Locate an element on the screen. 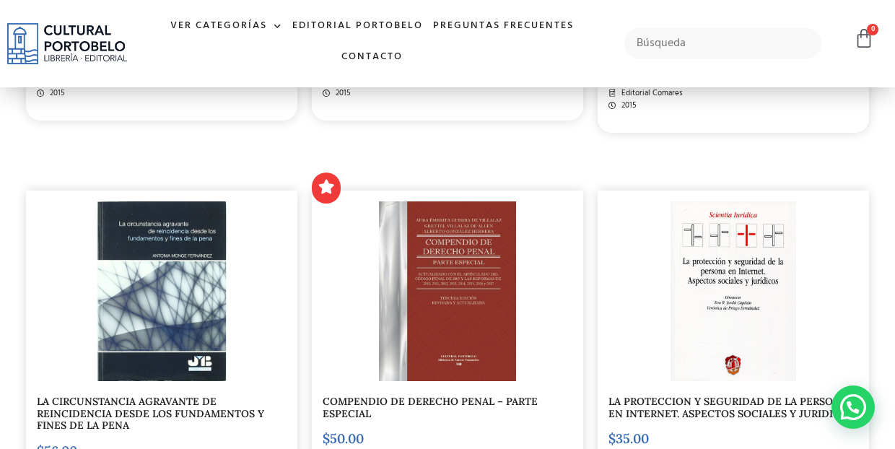 The width and height of the screenshot is (895, 449). a: Ver Categorías is located at coordinates (226, 26).